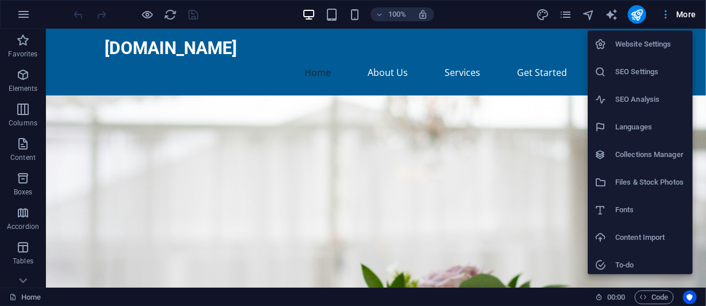 This screenshot has height=306, width=706. I want to click on h6: Files & Stock Photos, so click(650, 182).